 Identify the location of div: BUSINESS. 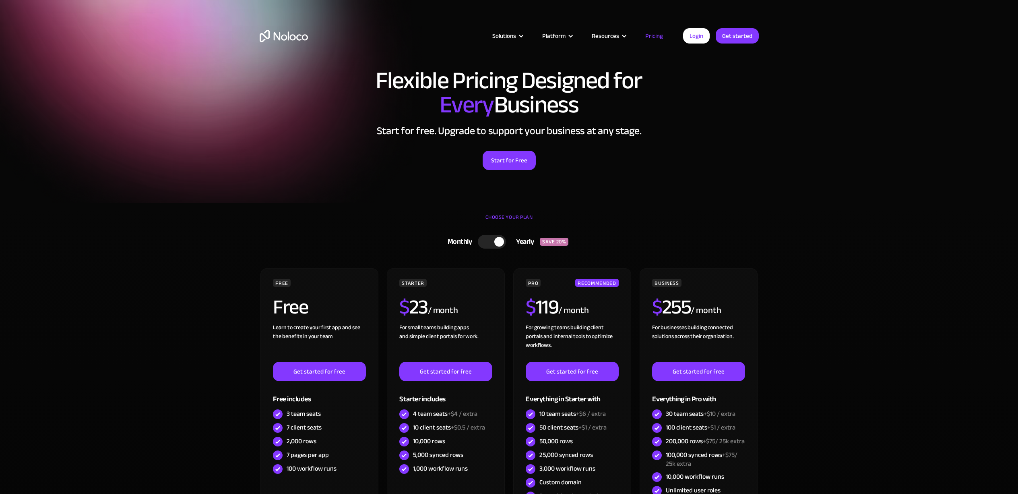
(667, 283).